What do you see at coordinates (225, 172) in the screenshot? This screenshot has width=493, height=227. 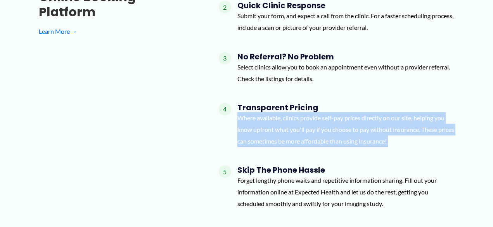 I see `span: 5` at bounding box center [225, 172].